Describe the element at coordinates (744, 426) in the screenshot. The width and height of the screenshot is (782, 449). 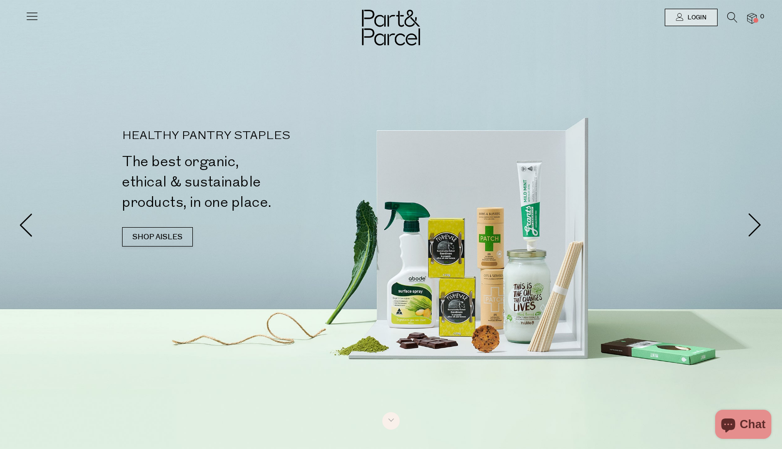
I see `inbox-online-store-chat: Shopify online store chat` at that location.